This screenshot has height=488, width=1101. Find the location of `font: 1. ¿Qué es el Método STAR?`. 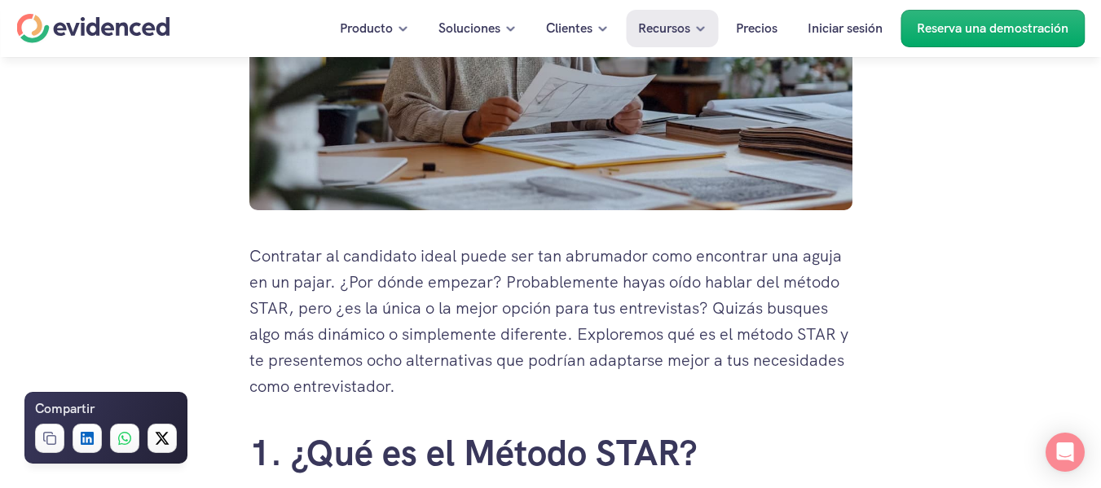

font: 1. ¿Qué es el Método STAR? is located at coordinates (473, 452).